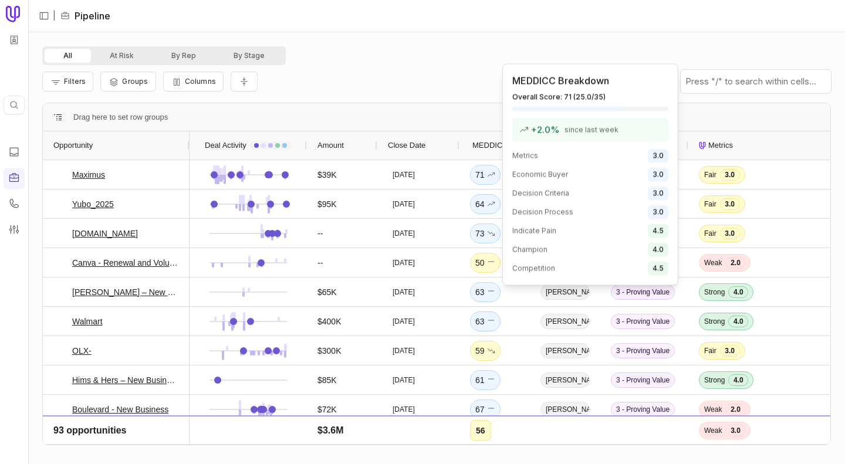 This screenshot has width=845, height=464. Describe the element at coordinates (126, 380) in the screenshot. I see `a: Hims & Hers – New Business` at that location.